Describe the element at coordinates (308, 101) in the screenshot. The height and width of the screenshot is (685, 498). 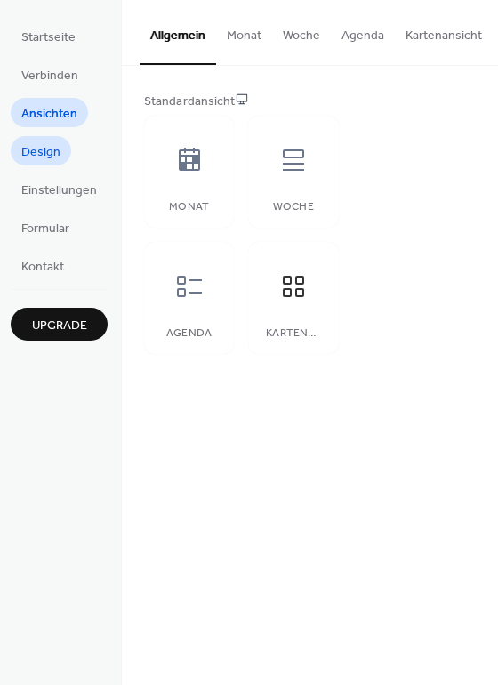
I see `div: Standardansicht` at that location.